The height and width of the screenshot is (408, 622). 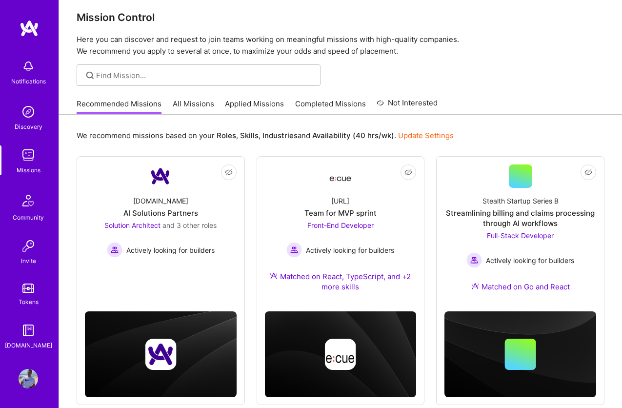 I want to click on span: Front-End Developer, so click(x=340, y=225).